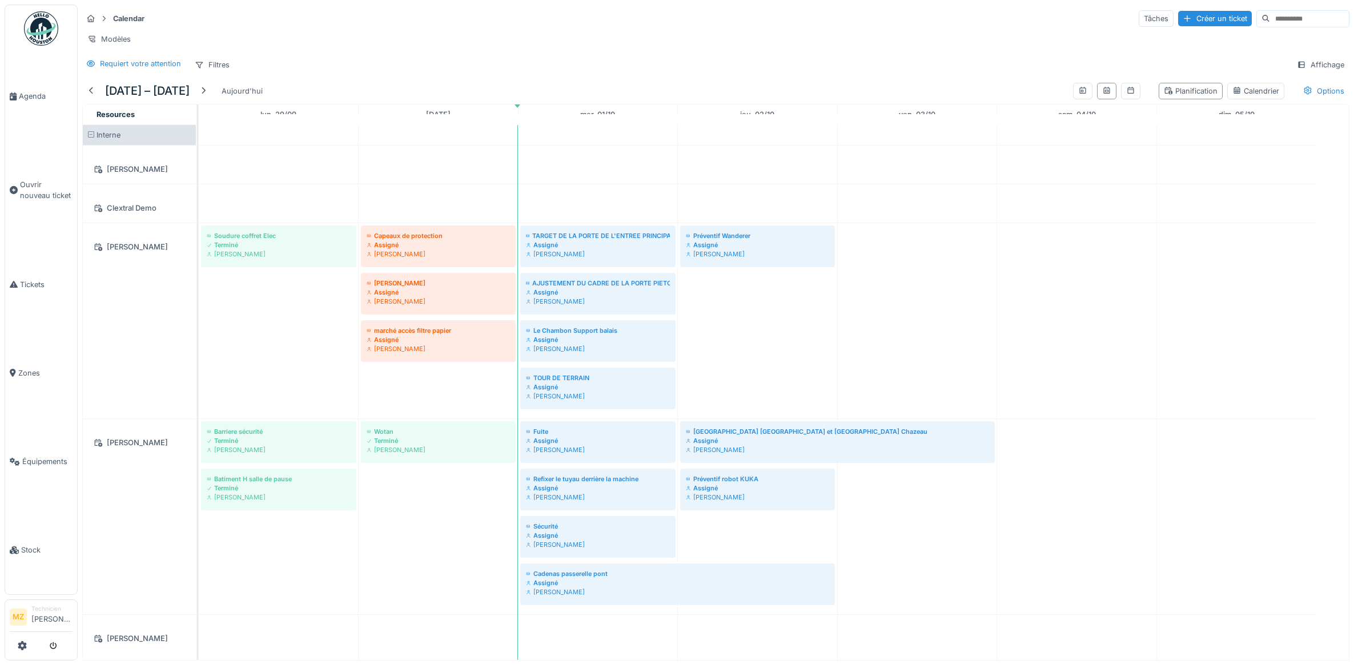 This screenshot has height=665, width=1354. I want to click on div: Préventif robot KUKA, so click(757, 479).